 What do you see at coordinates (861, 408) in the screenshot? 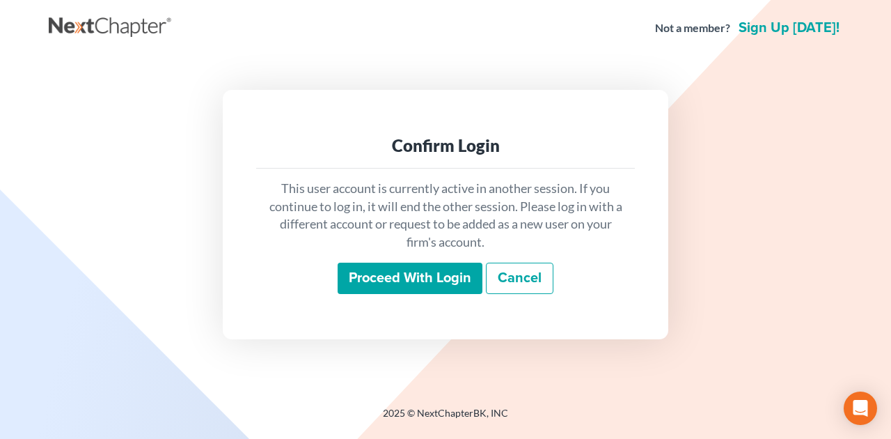
I see `div: Open Intercom Messenger` at bounding box center [861, 408].